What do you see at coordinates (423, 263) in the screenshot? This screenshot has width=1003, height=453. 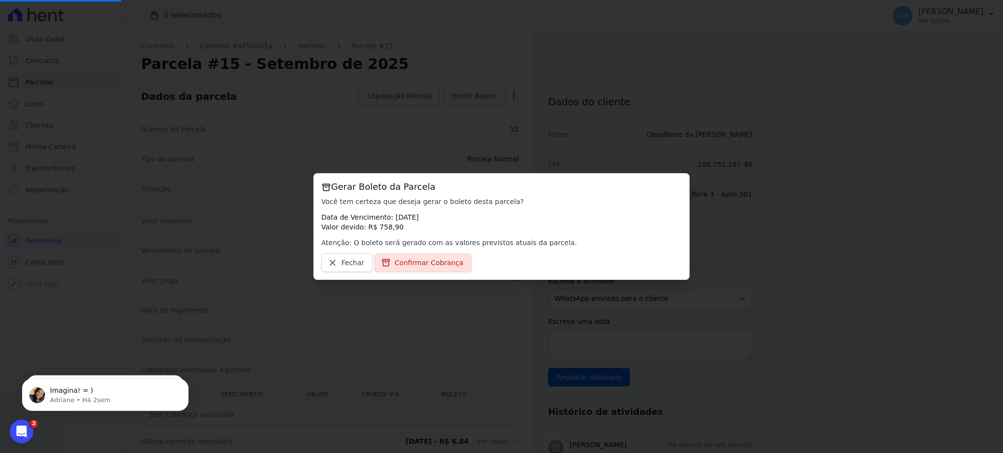 I see `a: Confirmar Cobrança` at bounding box center [423, 263].